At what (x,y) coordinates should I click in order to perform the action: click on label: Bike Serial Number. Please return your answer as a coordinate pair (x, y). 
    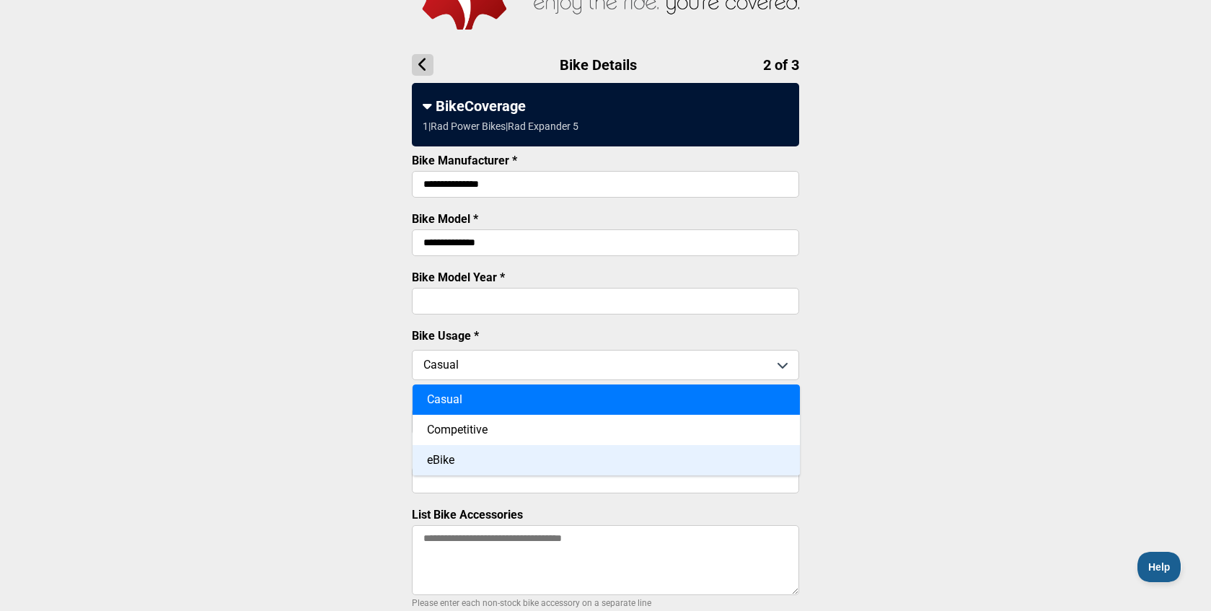
    Looking at the image, I should click on (462, 456).